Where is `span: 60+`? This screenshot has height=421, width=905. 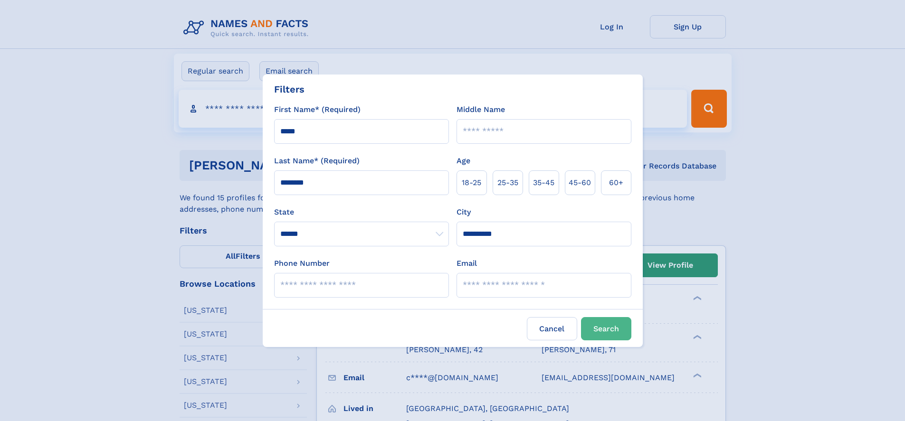 span: 60+ is located at coordinates (616, 183).